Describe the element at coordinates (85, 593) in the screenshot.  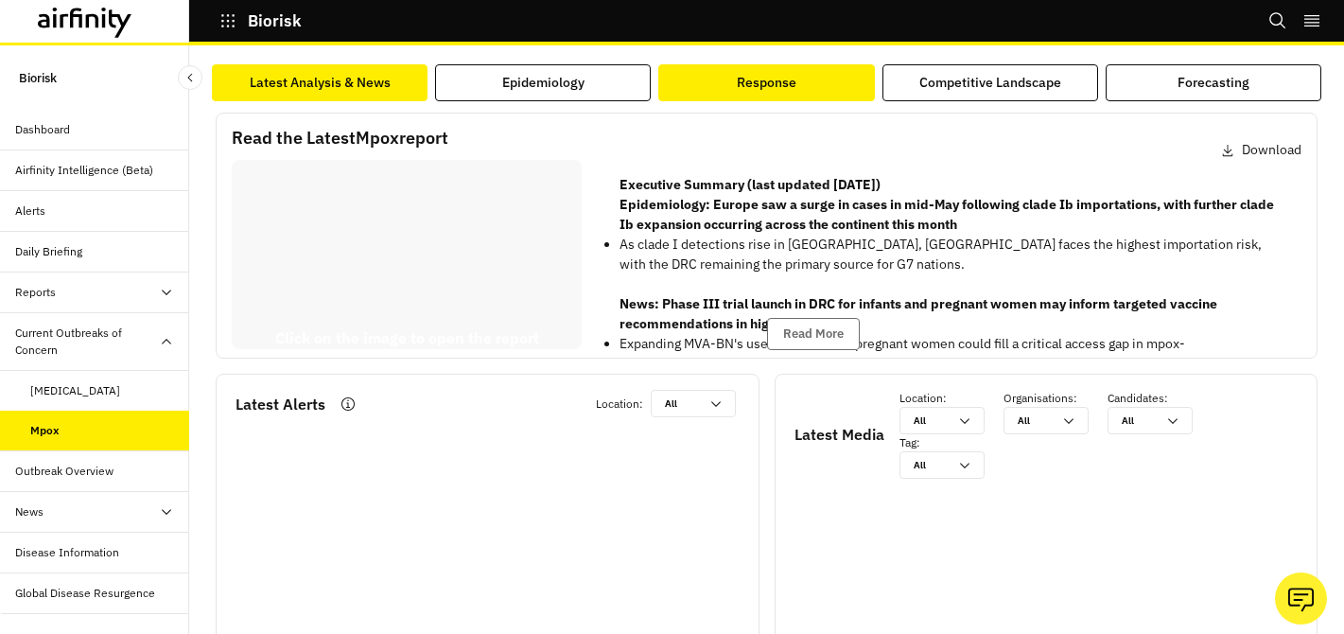
I see `div: Global Disease Resurgence` at that location.